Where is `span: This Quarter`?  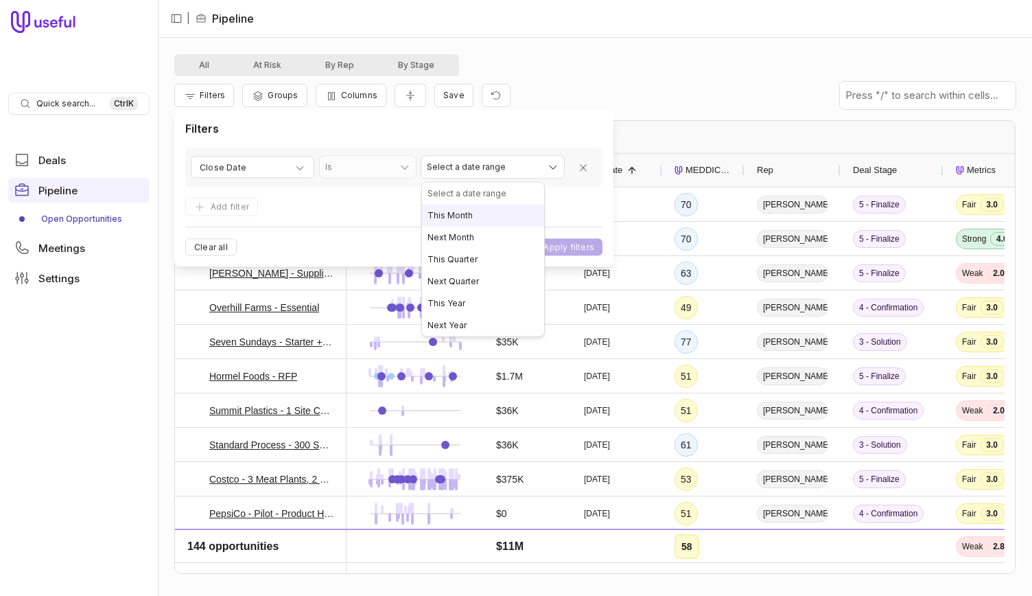
span: This Quarter is located at coordinates (452, 259).